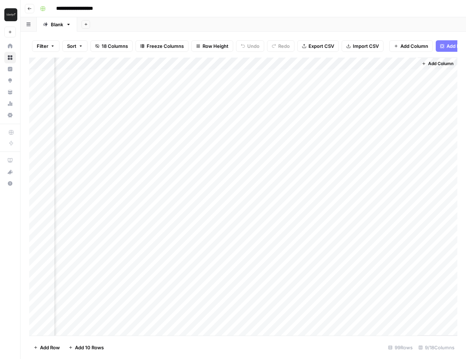  I want to click on span: Redo, so click(284, 46).